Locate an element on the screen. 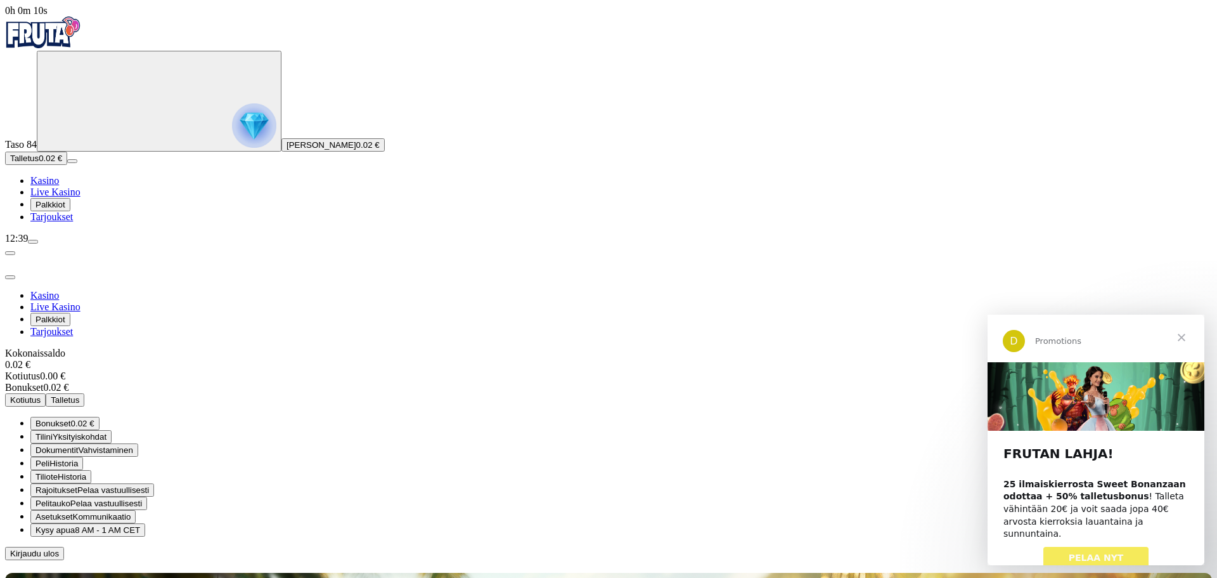  button: credit-card iconTilioteHistoria is located at coordinates (61, 476).